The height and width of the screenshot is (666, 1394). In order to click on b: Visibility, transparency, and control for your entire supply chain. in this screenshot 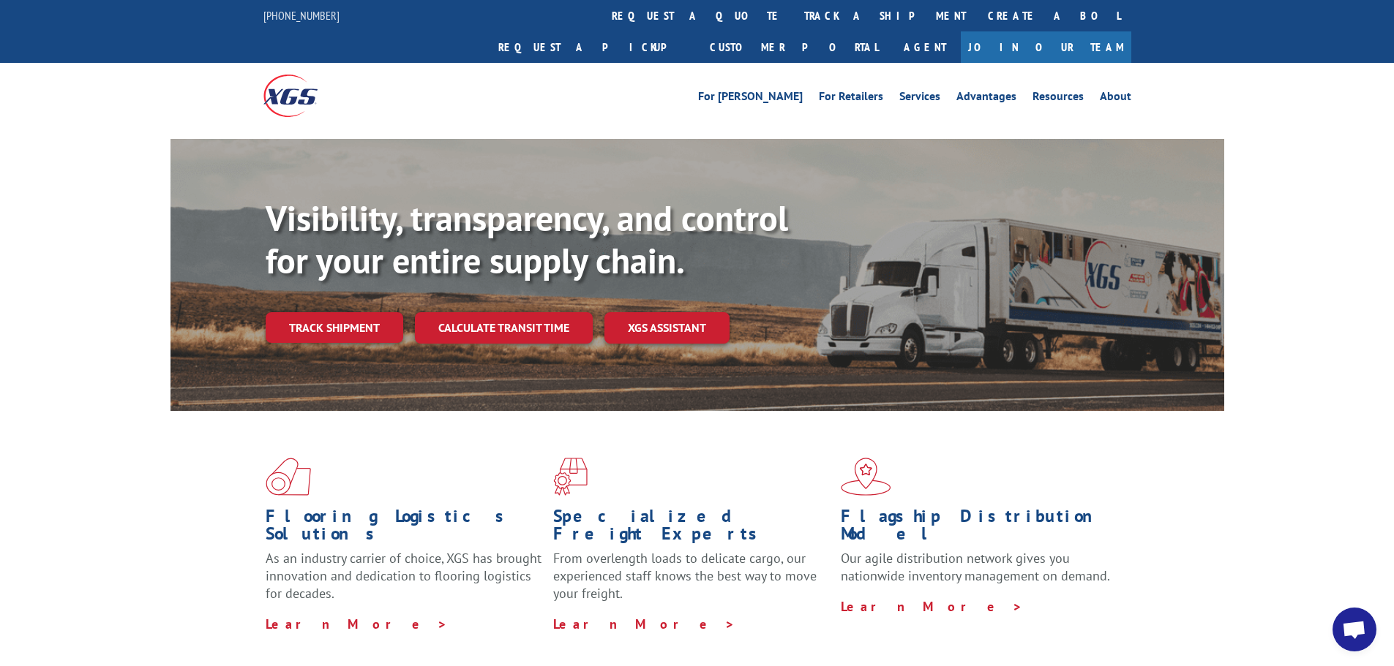, I will do `click(527, 239)`.